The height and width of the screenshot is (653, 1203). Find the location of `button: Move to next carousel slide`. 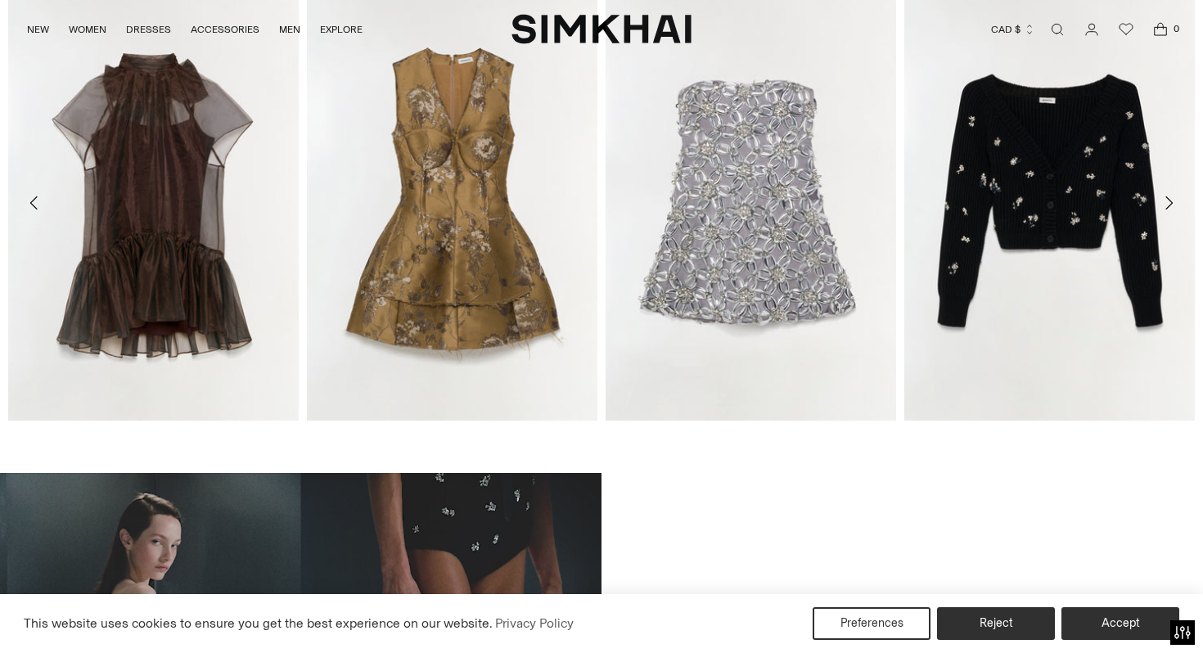

button: Move to next carousel slide is located at coordinates (1168, 203).